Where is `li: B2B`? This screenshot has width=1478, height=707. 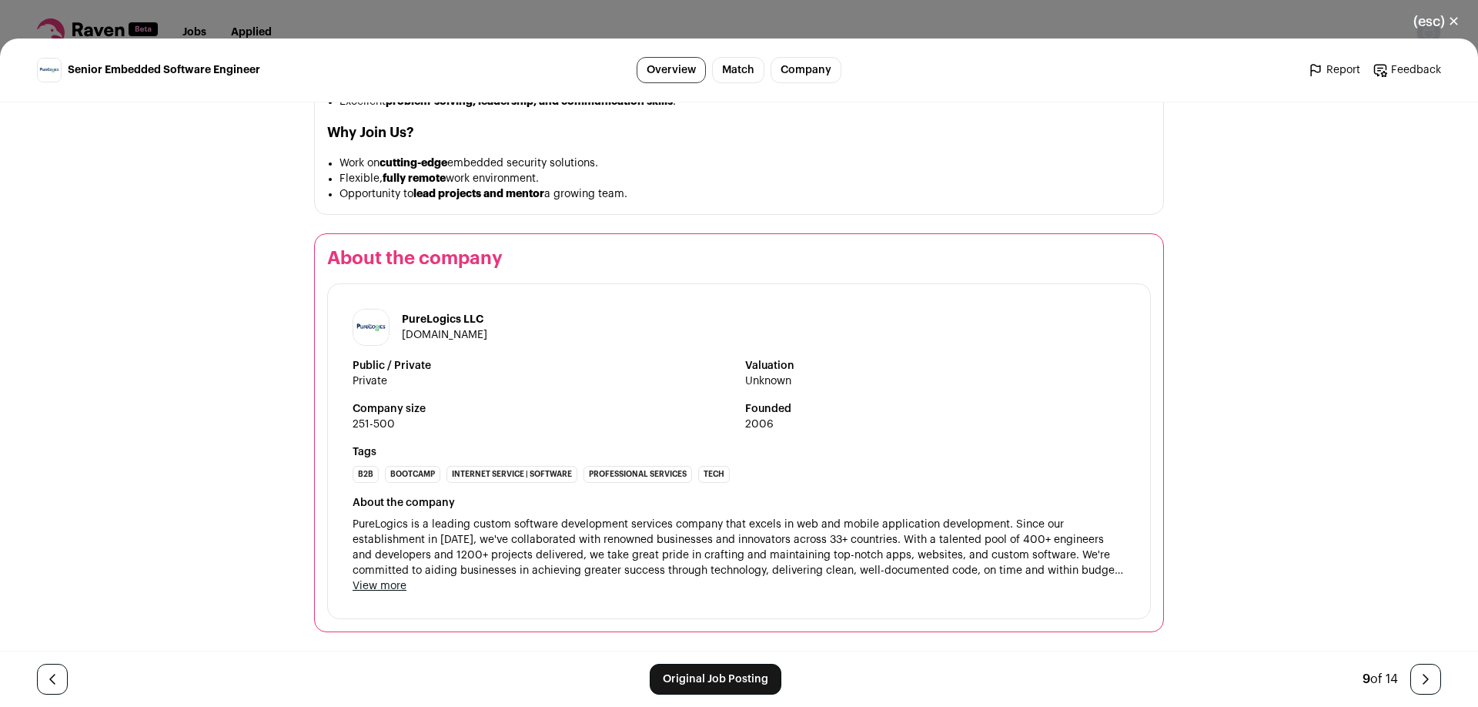 li: B2B is located at coordinates (366, 474).